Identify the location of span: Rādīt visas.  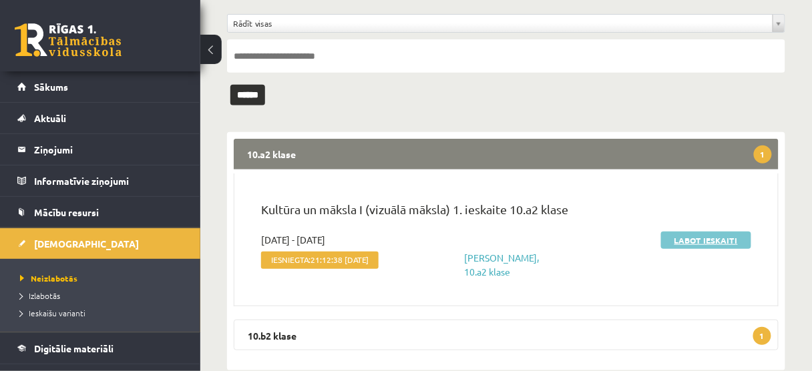
(500, 23).